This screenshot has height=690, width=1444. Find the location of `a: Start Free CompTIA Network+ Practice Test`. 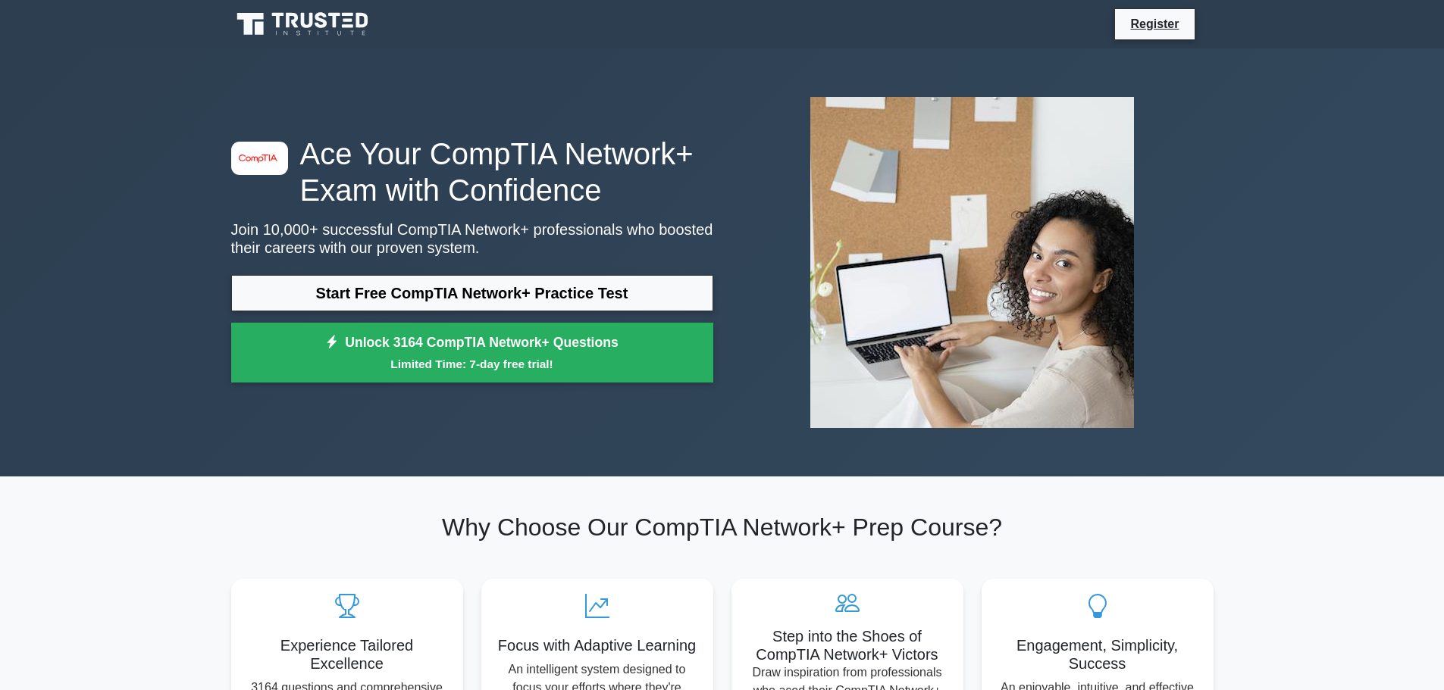

a: Start Free CompTIA Network+ Practice Test is located at coordinates (472, 293).